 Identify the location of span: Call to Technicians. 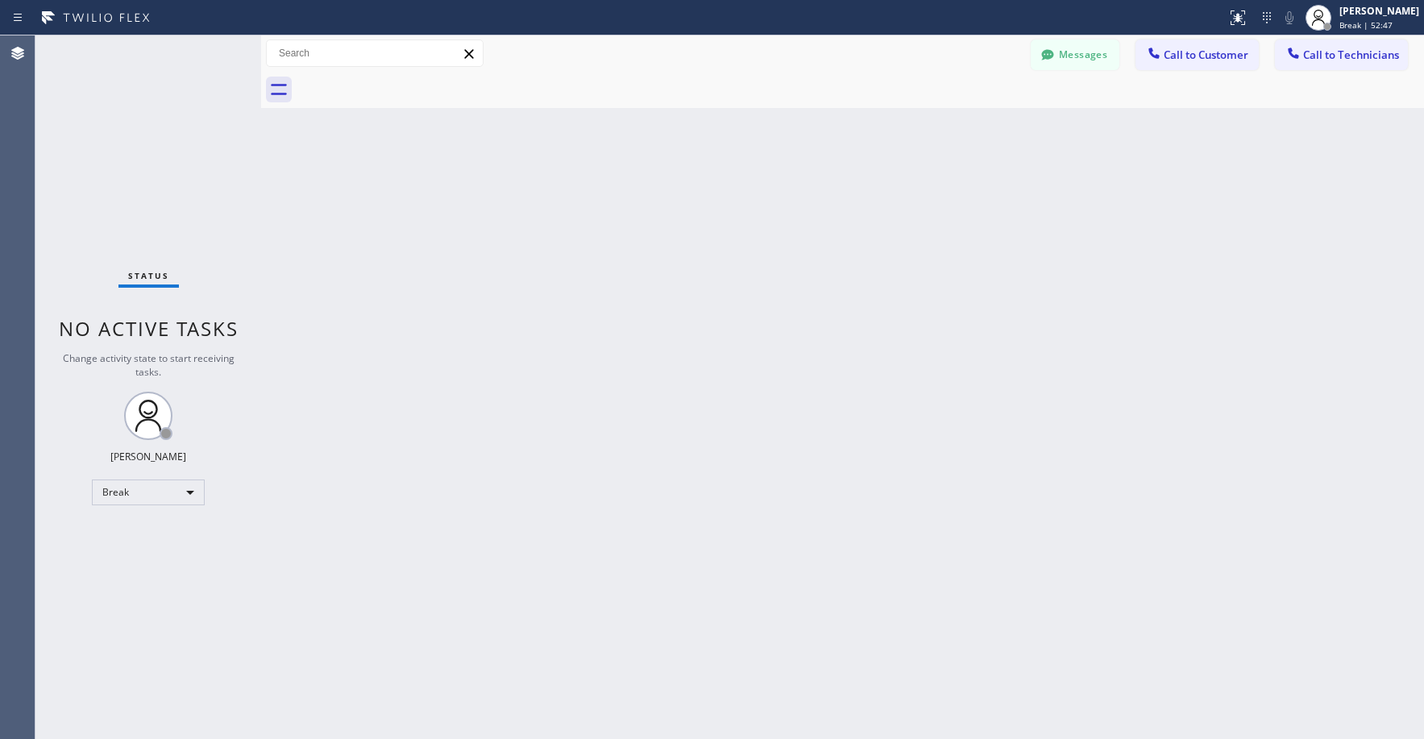
(1350, 55).